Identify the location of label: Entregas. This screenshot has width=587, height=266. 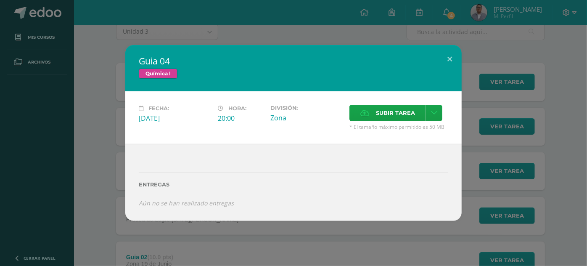
(294, 184).